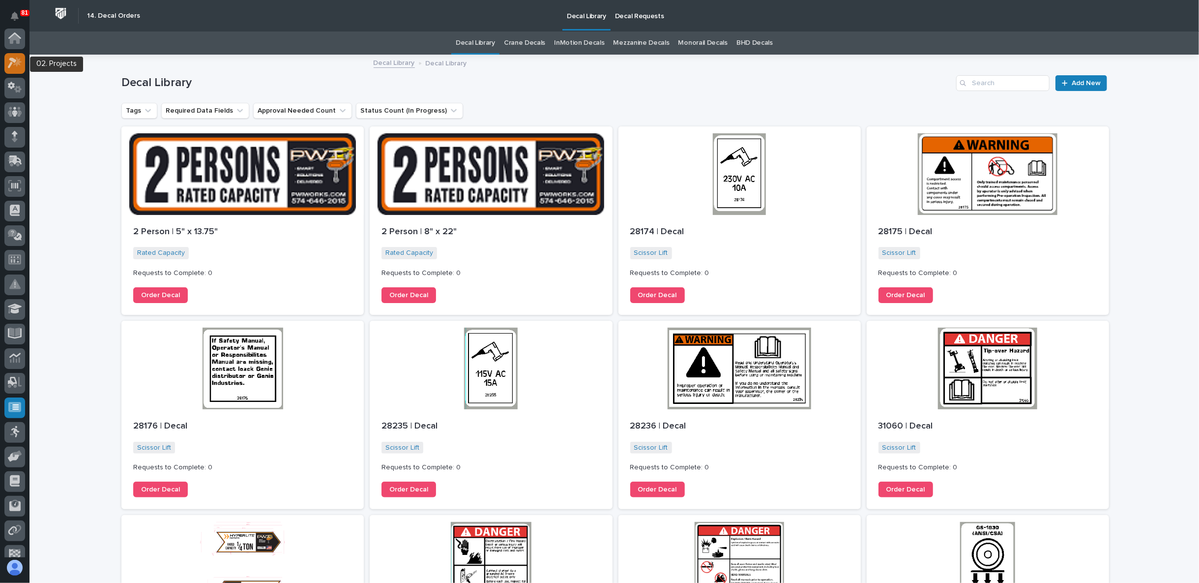  Describe the element at coordinates (15, 16) in the screenshot. I see `button: Notifications` at that location.